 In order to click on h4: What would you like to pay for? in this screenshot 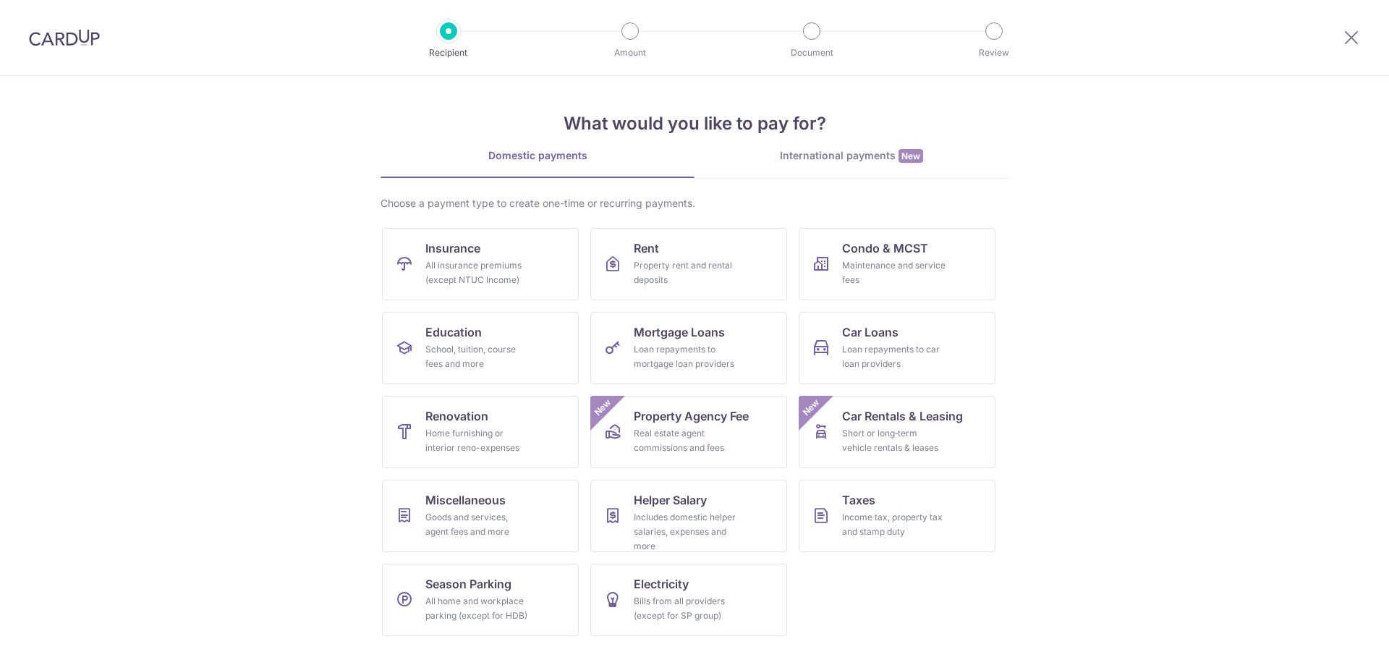, I will do `click(694, 124)`.